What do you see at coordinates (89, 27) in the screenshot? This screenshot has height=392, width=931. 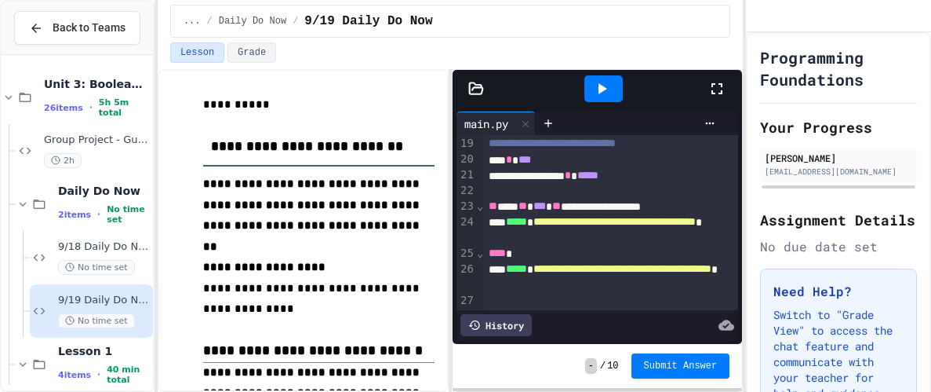 I see `span: Back to Teams` at bounding box center [89, 27].